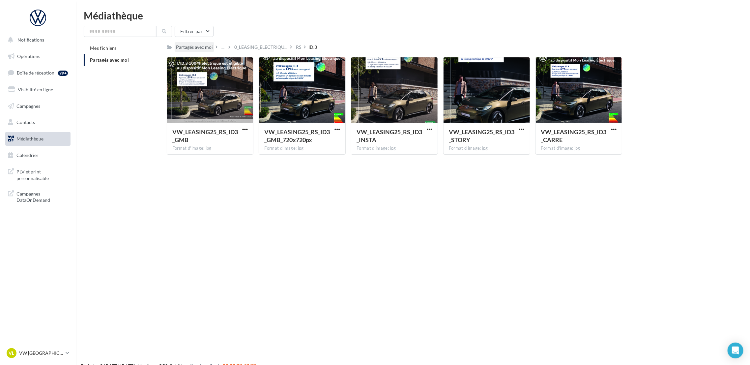  I want to click on a: PLV et print personnalisable, so click(38, 174).